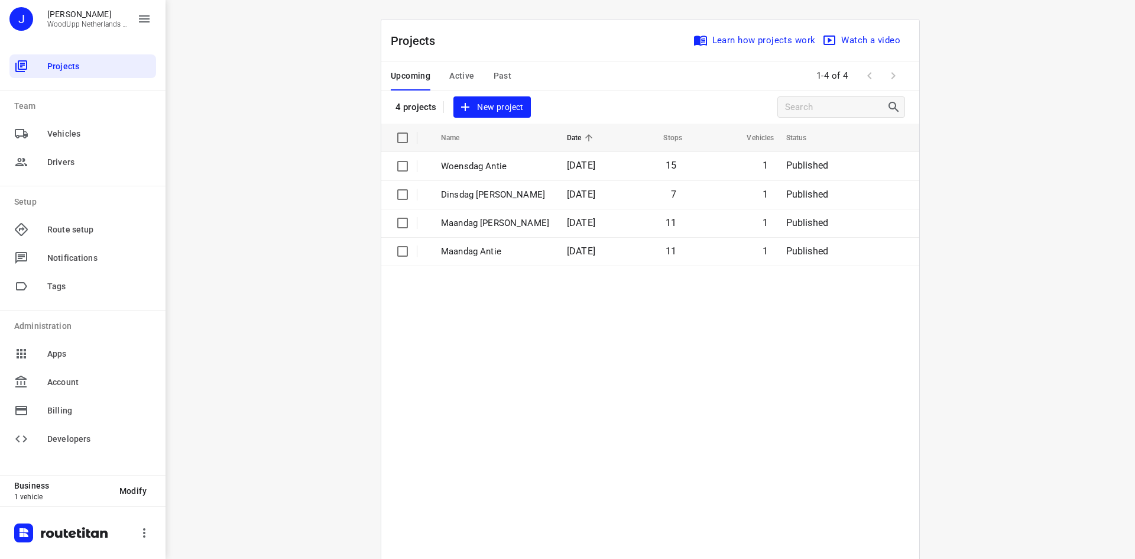 The width and height of the screenshot is (1135, 559). I want to click on p: Projects, so click(418, 41).